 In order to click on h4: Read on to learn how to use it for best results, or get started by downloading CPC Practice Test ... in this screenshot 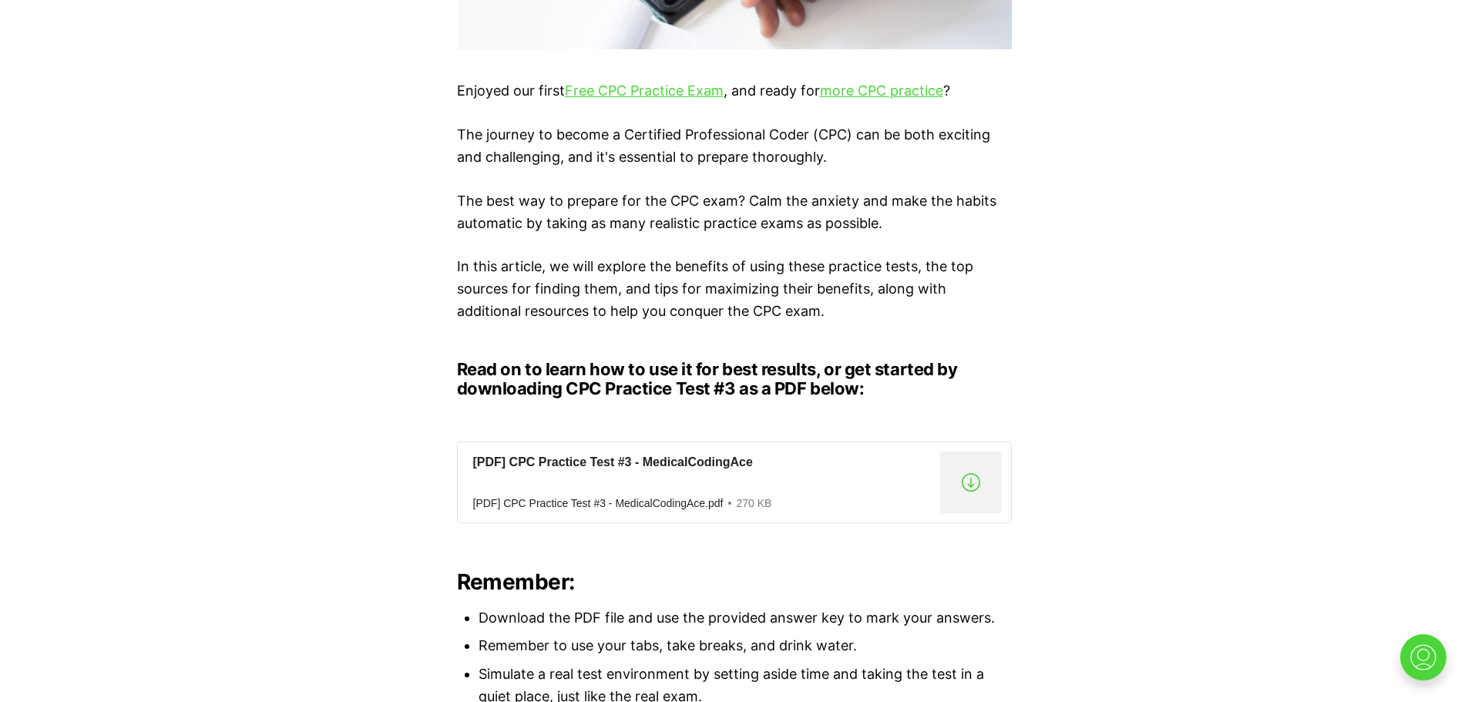, I will do `click(734, 379)`.